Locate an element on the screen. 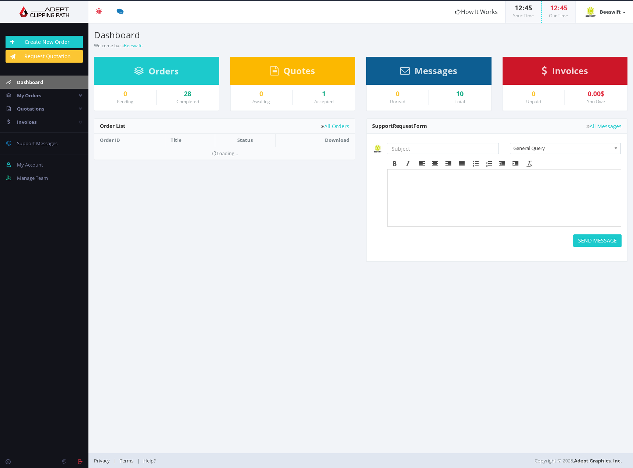 Image resolution: width=633 pixels, height=468 pixels. small: You Owe is located at coordinates (596, 101).